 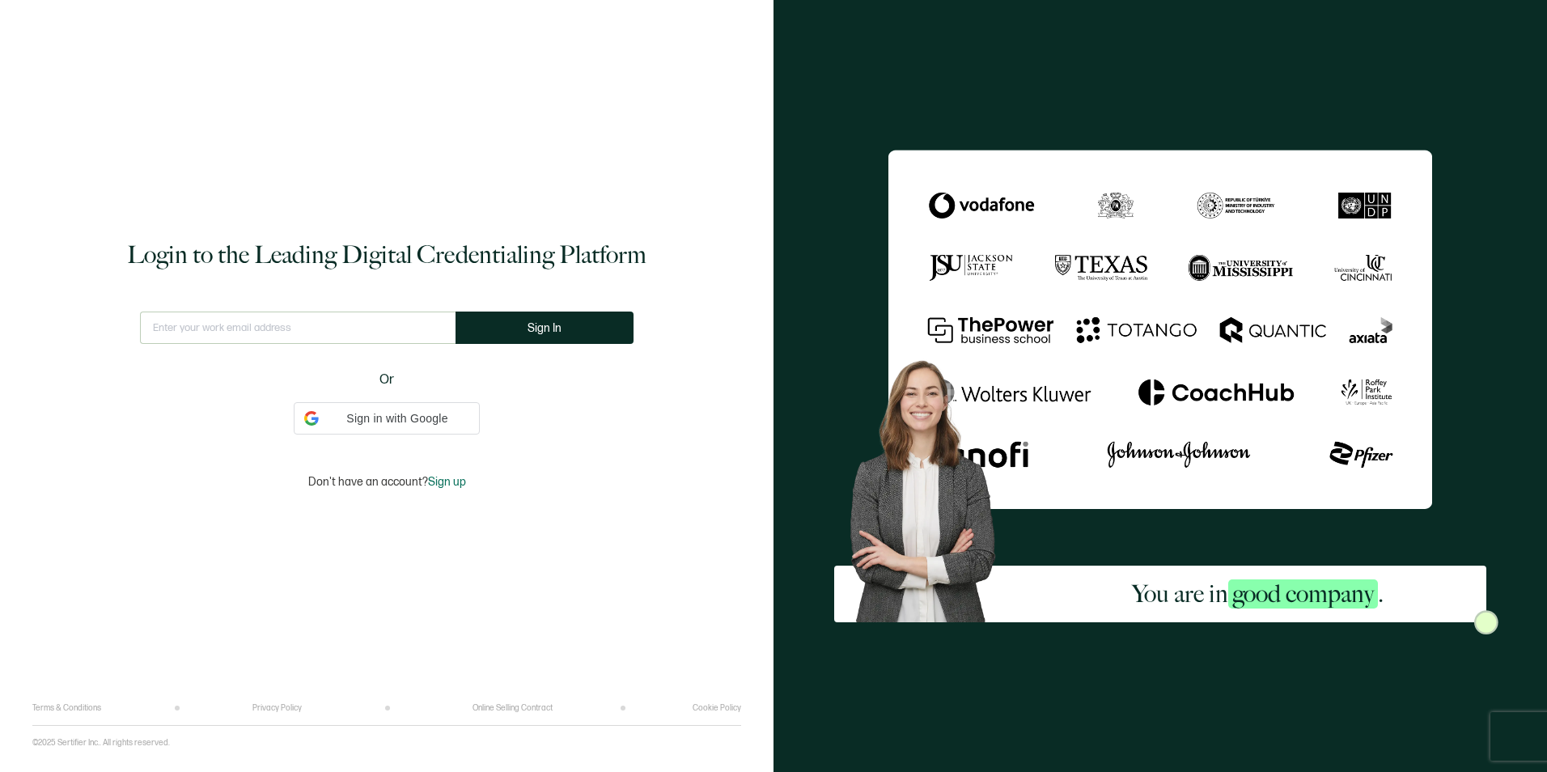 I want to click on span: good company, so click(x=1303, y=594).